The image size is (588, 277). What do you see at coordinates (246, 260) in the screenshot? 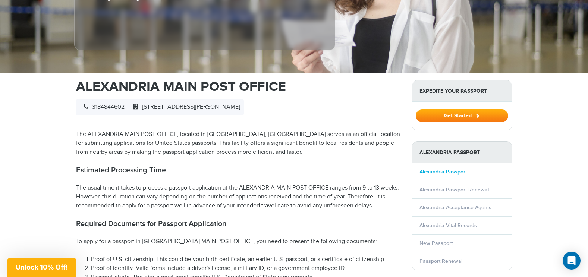
I see `li: Proof of U.S. citizenship: This could be your birth certificate, an earlier U.S. passport, or a c...` at bounding box center [246, 260].